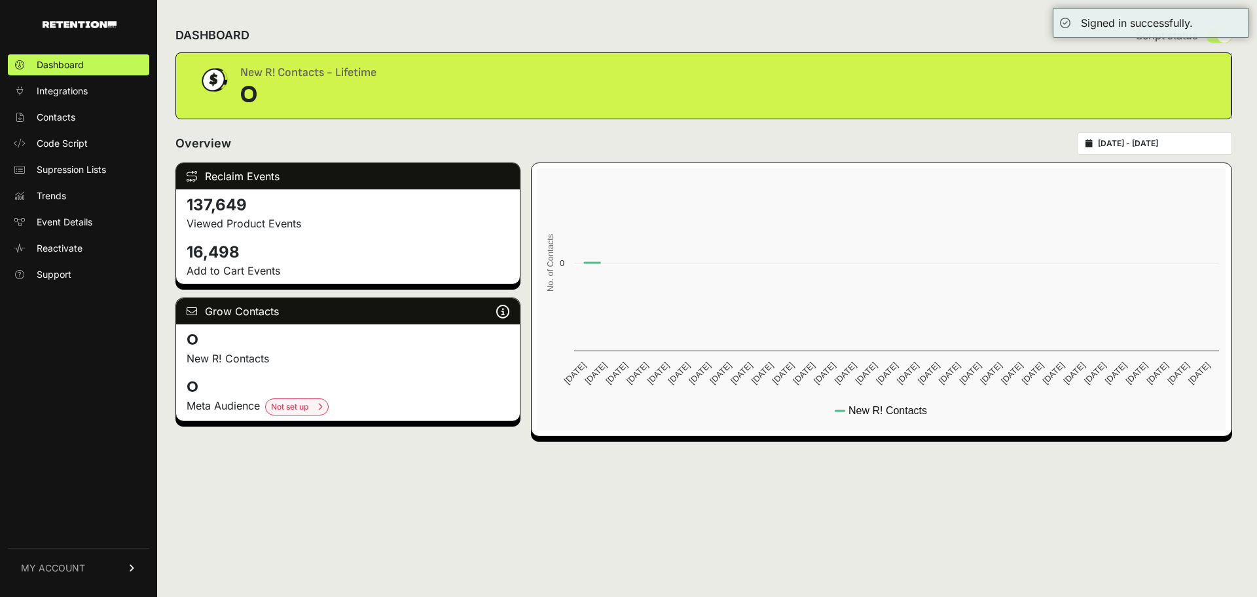 This screenshot has height=597, width=1257. I want to click on a: Trends, so click(79, 196).